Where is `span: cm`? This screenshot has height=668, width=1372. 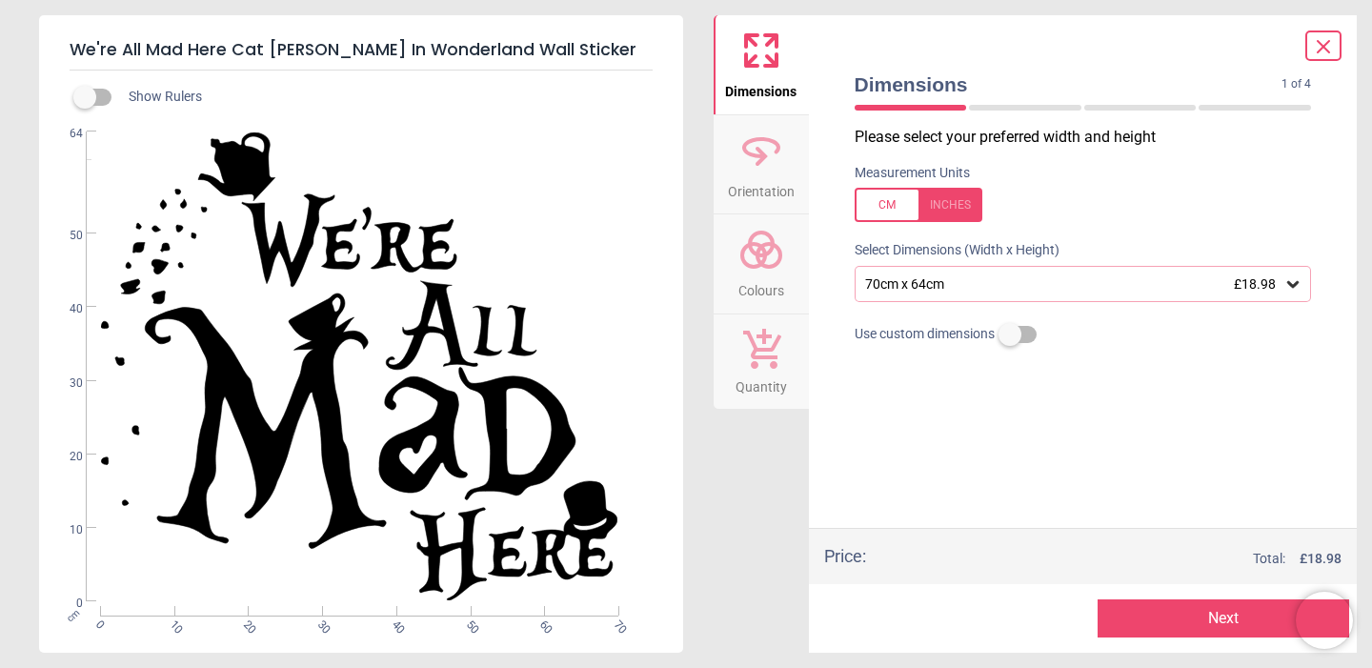 span: cm is located at coordinates (73, 614).